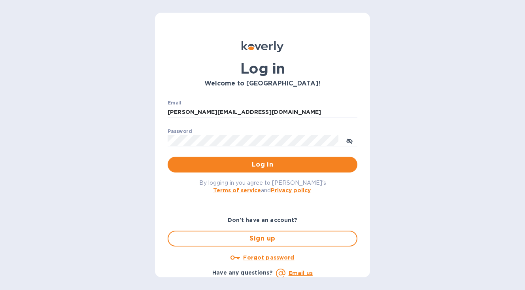 Image resolution: width=525 pixels, height=290 pixels. Describe the element at coordinates (242, 272) in the screenshot. I see `b: Have any questions?` at that location.